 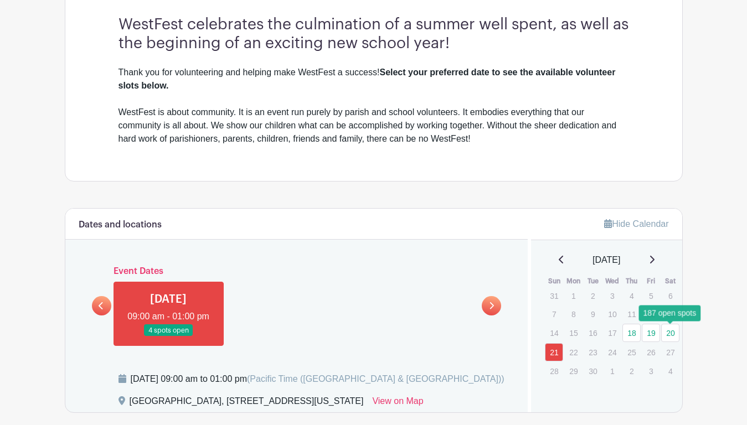 What do you see at coordinates (612, 352) in the screenshot?
I see `p: 24` at bounding box center [612, 352].